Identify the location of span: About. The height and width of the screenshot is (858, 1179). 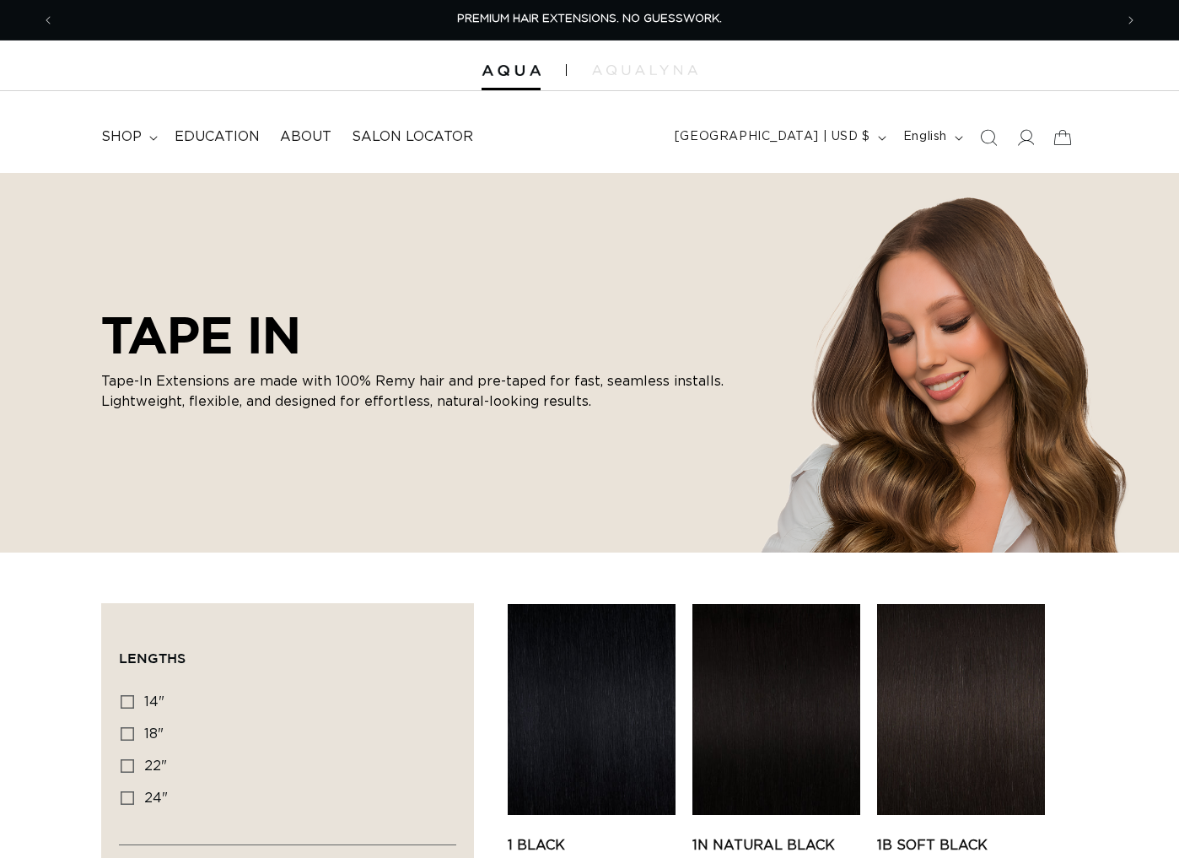
(305, 137).